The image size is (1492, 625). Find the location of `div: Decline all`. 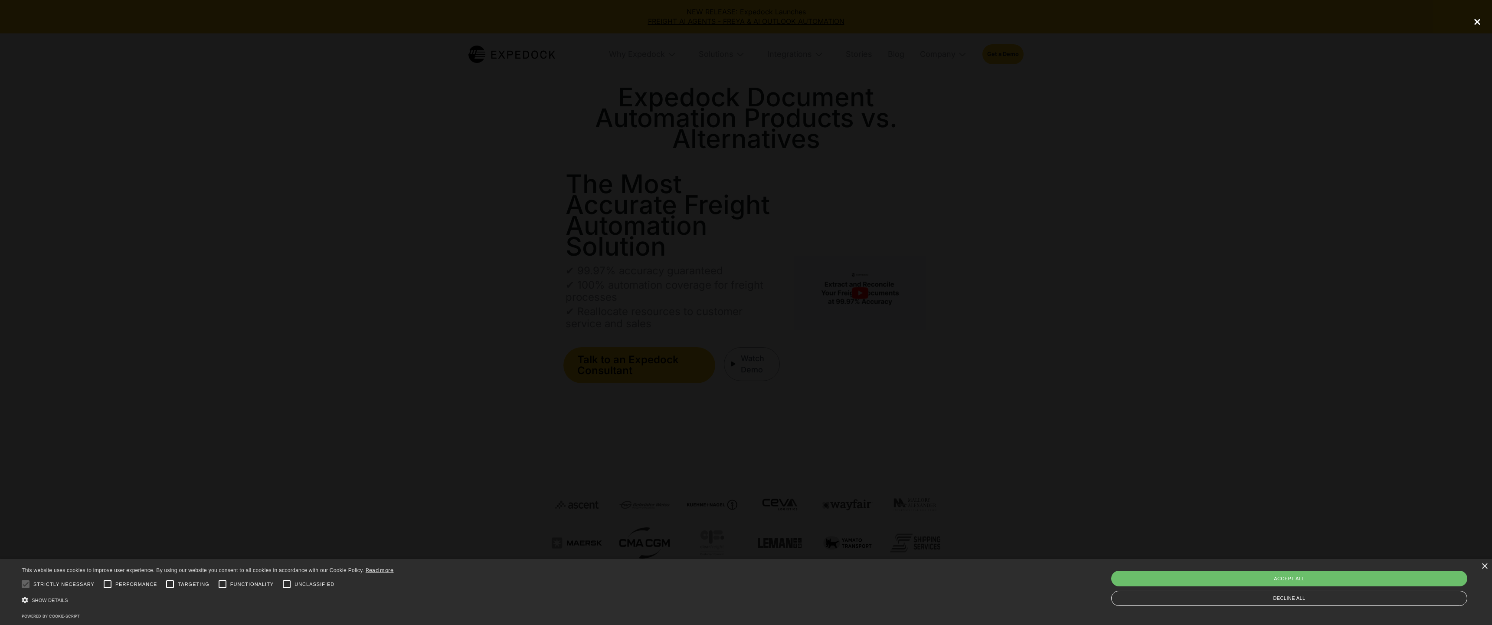

div: Decline all is located at coordinates (1289, 598).